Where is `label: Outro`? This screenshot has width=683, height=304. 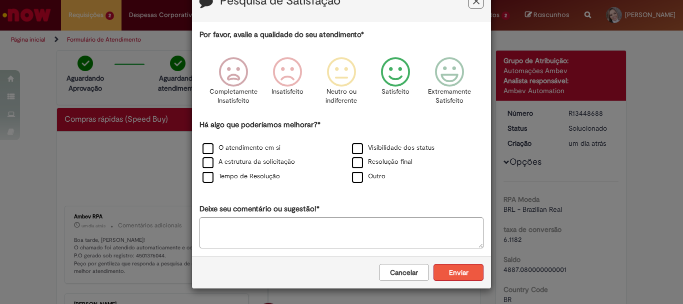 label: Outro is located at coordinates (369, 176).